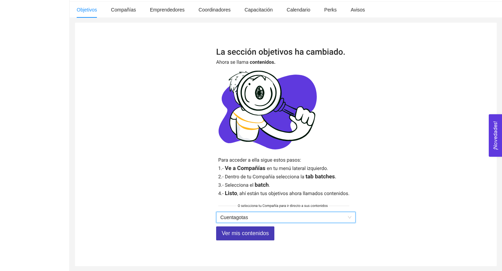 This screenshot has height=271, width=502. Describe the element at coordinates (298, 10) in the screenshot. I see `span: Calendario` at that location.